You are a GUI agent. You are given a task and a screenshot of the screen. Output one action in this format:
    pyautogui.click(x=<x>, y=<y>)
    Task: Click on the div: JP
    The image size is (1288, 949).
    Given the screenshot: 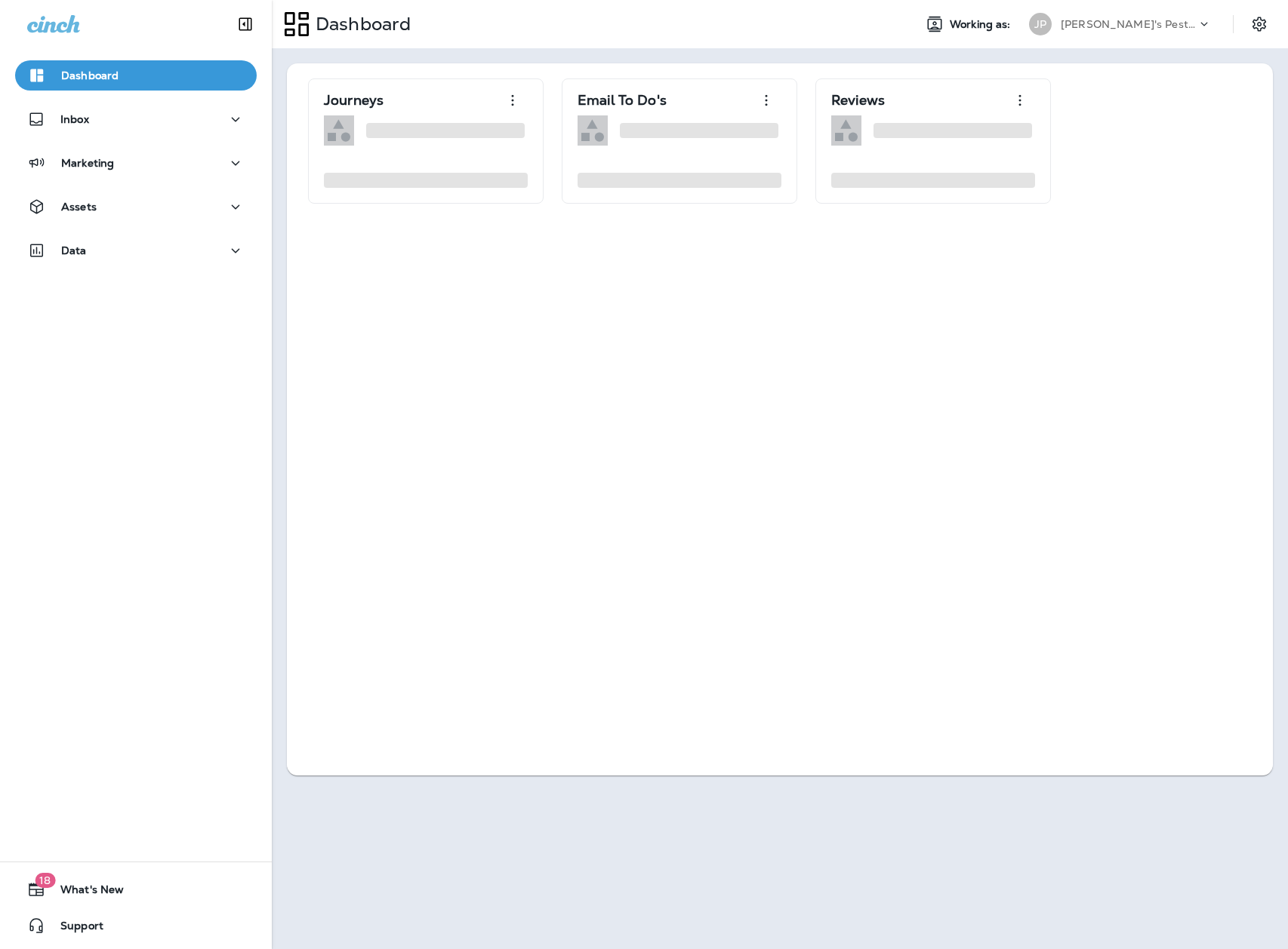 What is the action you would take?
    pyautogui.click(x=1040, y=24)
    